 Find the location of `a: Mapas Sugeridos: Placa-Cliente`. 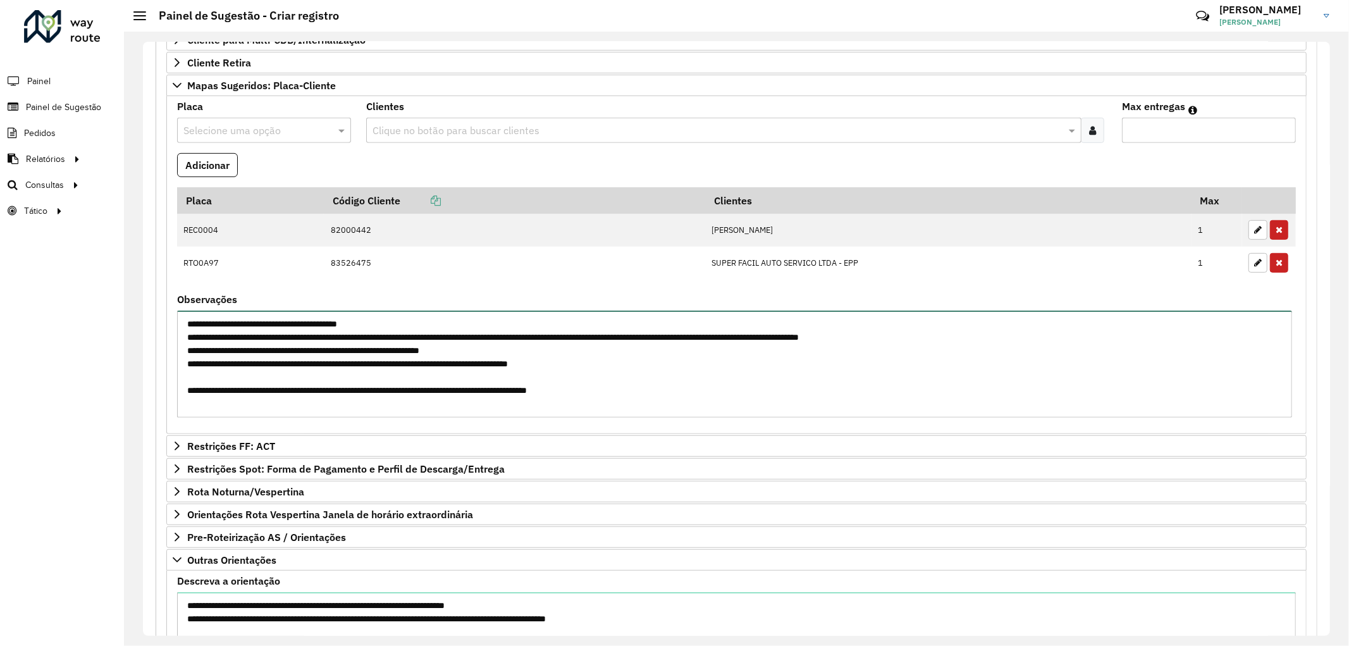

a: Mapas Sugeridos: Placa-Cliente is located at coordinates (736, 85).